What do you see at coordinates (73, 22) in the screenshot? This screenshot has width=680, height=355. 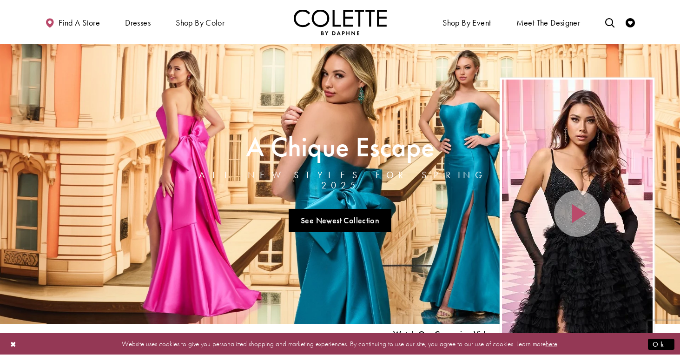 I see `a: Find a store` at bounding box center [73, 22].